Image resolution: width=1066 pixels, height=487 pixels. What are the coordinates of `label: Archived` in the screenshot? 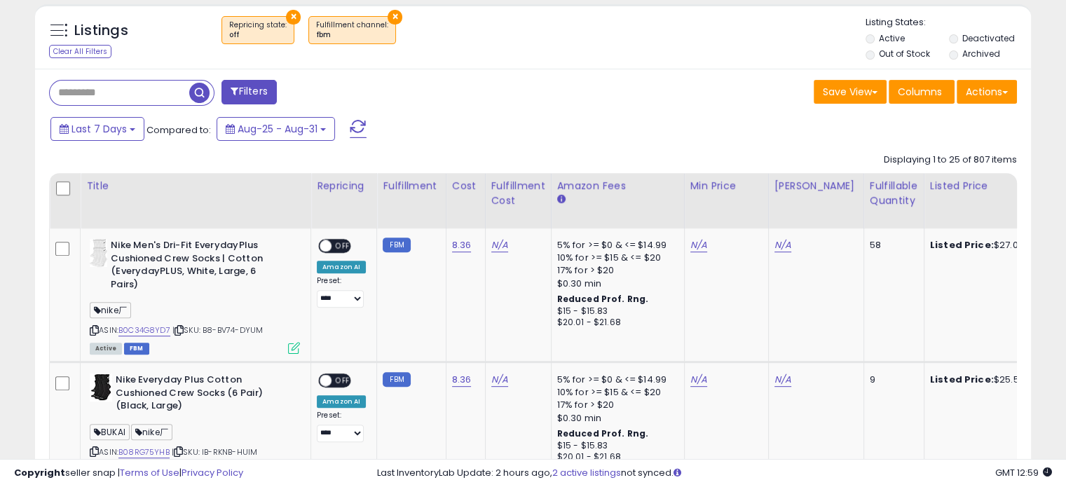 It's located at (981, 53).